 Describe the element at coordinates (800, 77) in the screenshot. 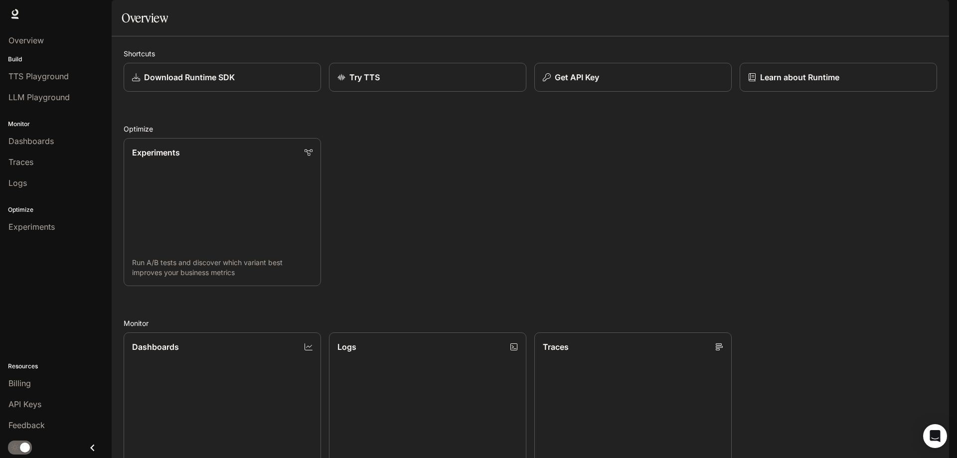

I see `p: Learn about Runtime` at that location.